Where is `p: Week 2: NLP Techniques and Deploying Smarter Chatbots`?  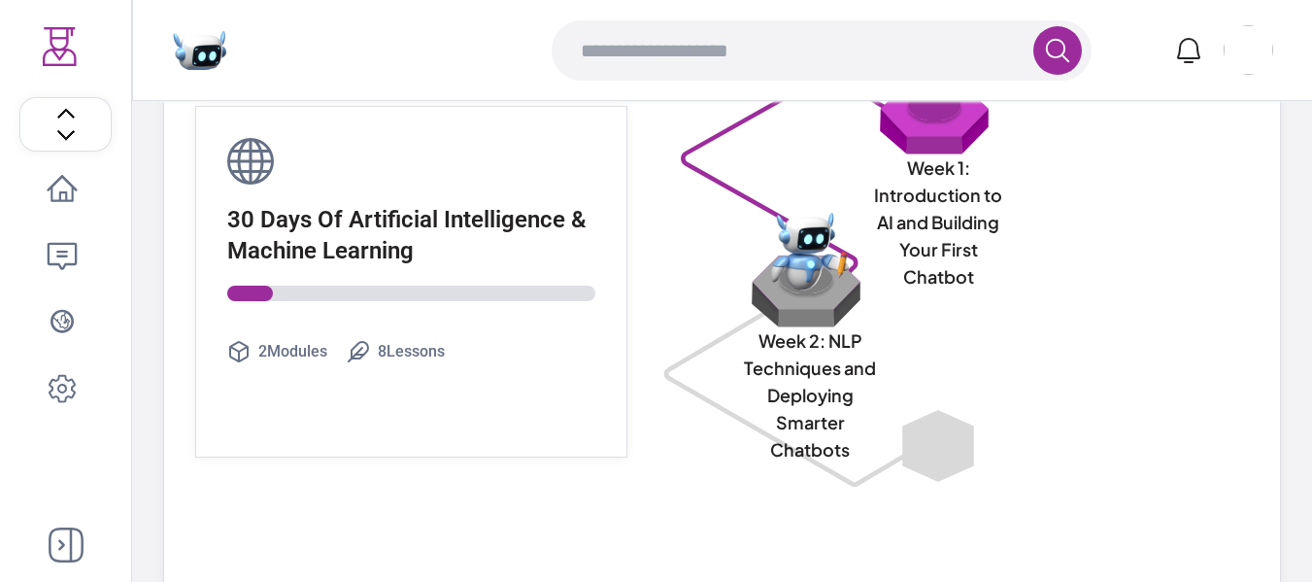 p: Week 2: NLP Techniques and Deploying Smarter Chatbots is located at coordinates (810, 395).